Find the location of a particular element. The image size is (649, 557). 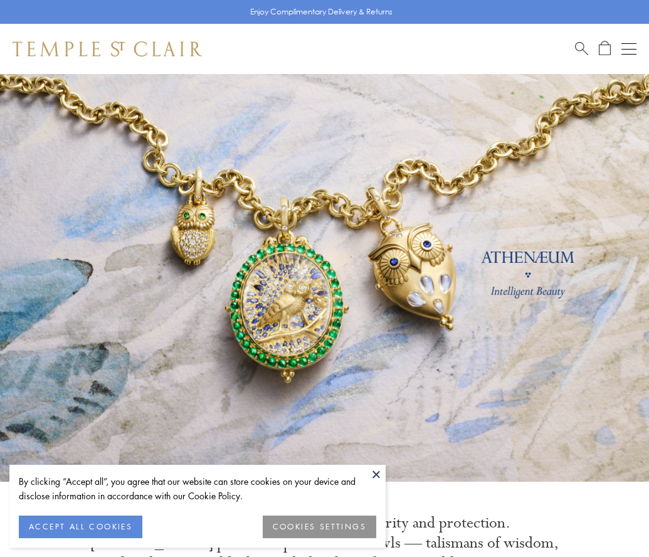

img: Temple St. Clair is located at coordinates (107, 49).